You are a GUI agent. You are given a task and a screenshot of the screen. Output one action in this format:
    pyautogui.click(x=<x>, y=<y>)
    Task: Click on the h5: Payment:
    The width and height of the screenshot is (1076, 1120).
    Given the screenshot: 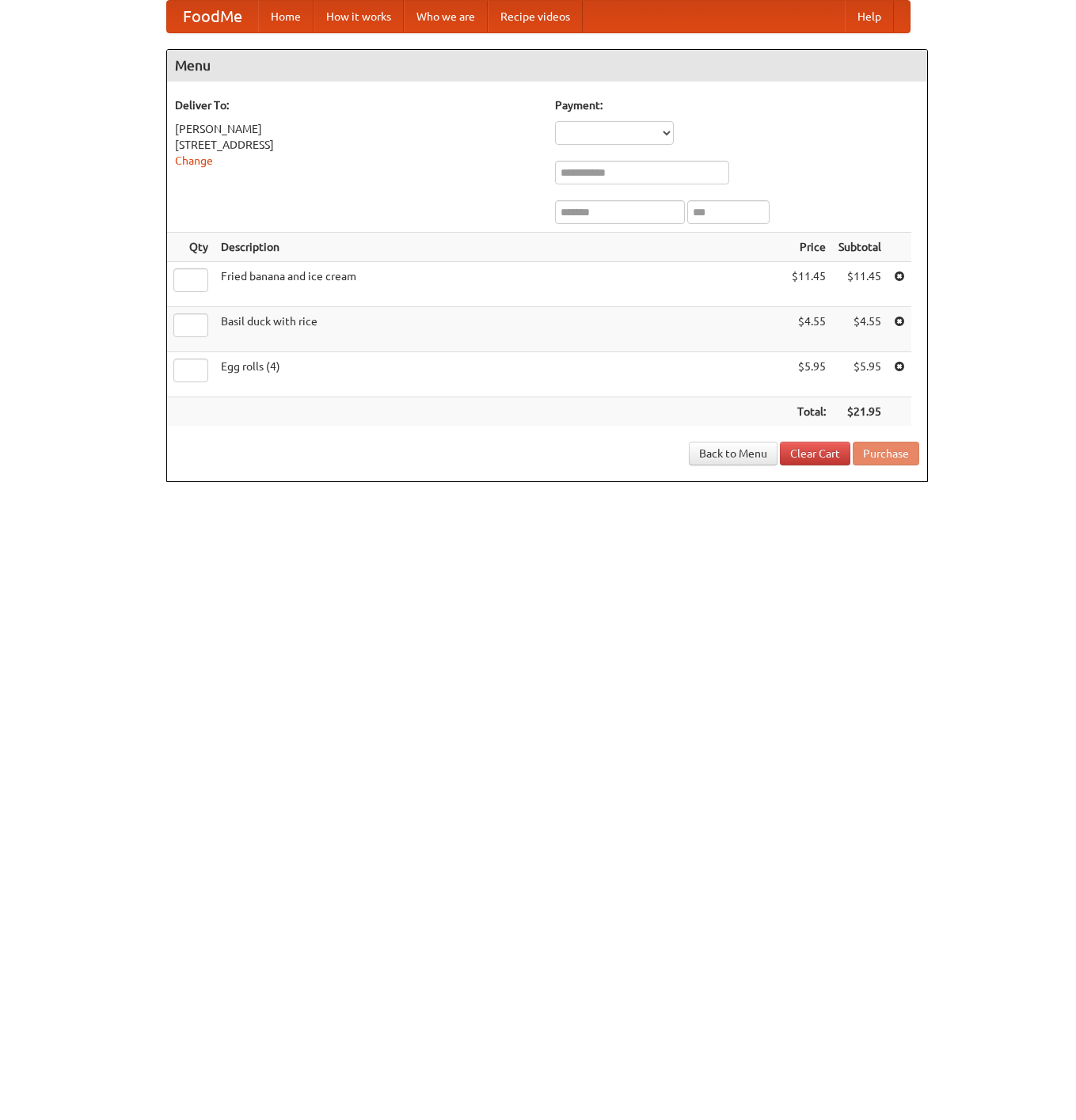 What is the action you would take?
    pyautogui.click(x=737, y=105)
    